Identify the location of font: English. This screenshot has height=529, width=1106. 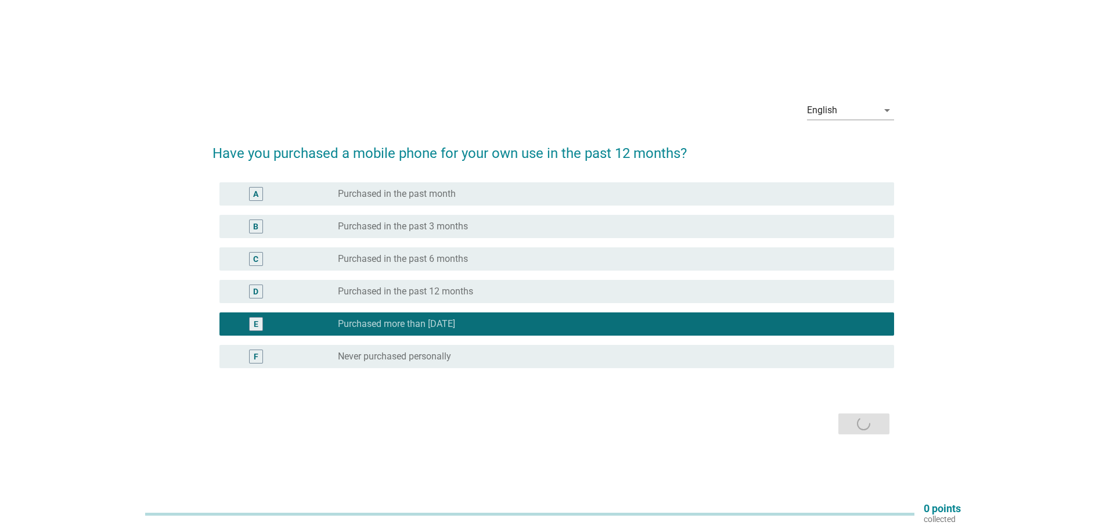
(822, 110).